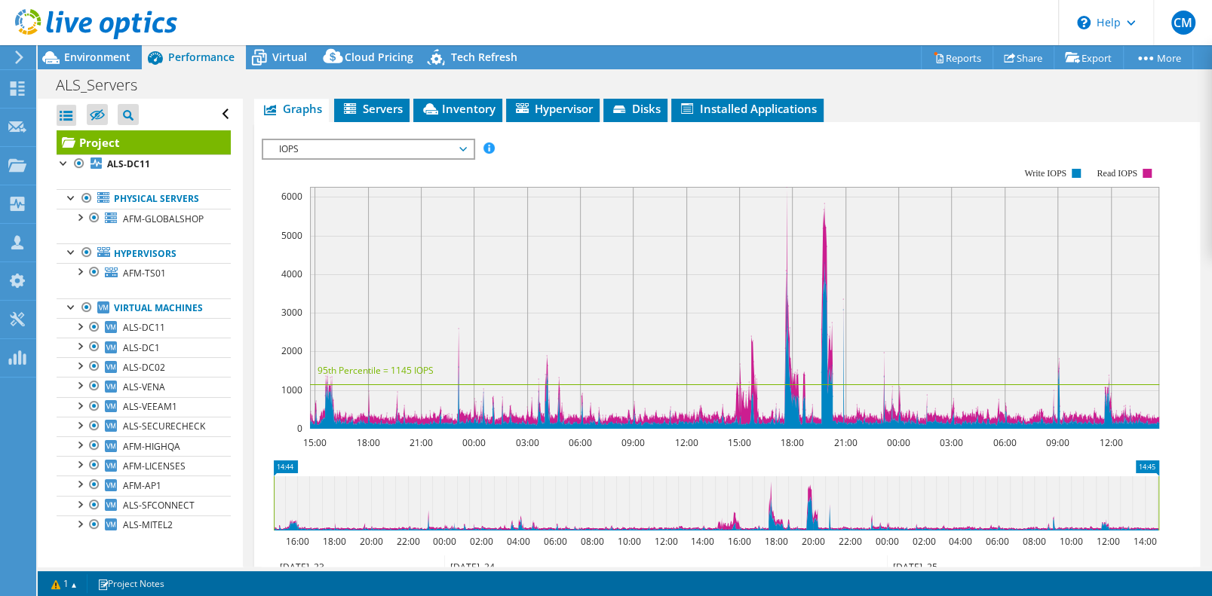  Describe the element at coordinates (97, 57) in the screenshot. I see `span: Environment` at that location.